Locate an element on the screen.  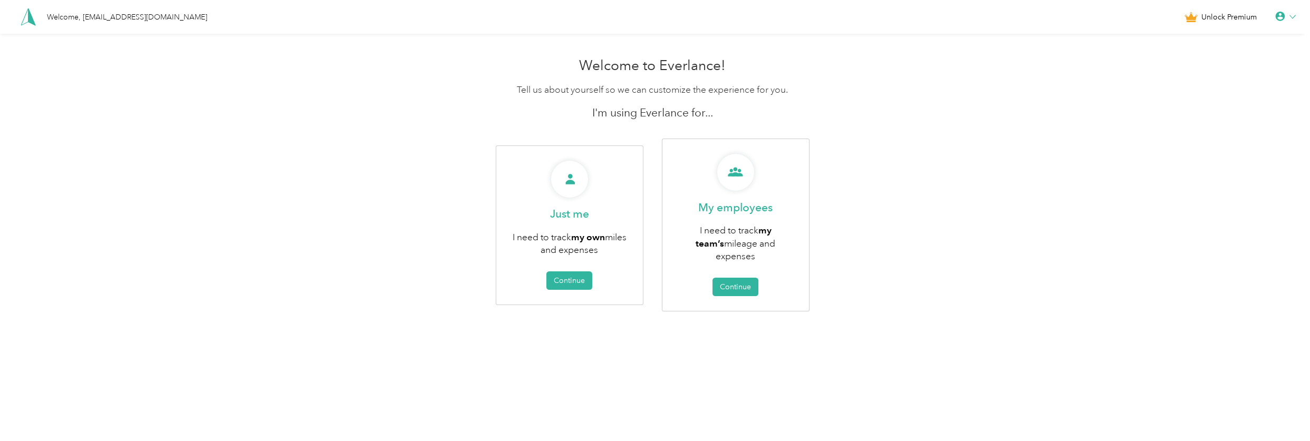
b: my own is located at coordinates (588, 237).